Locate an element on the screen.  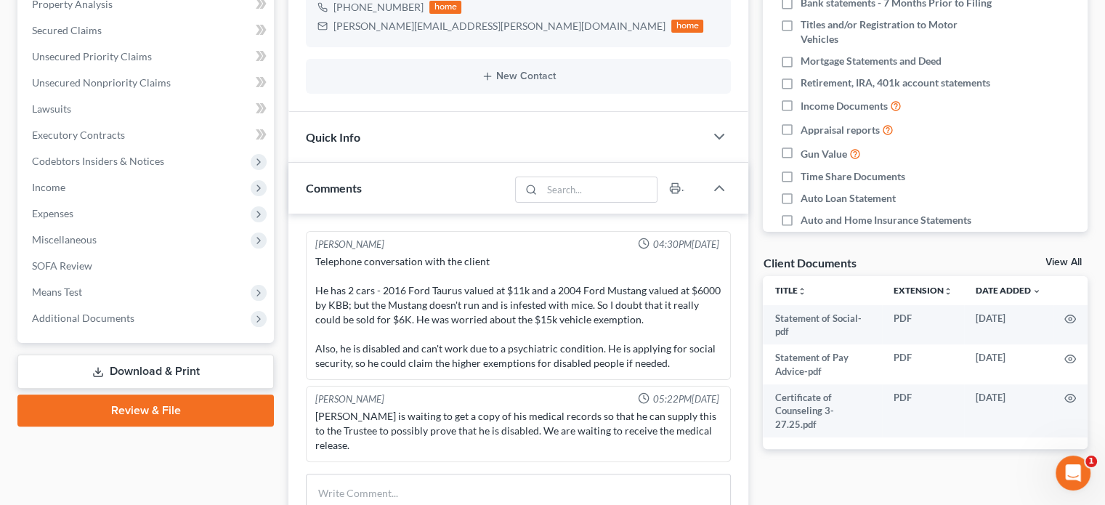
span: Retirement, IRA, 401k account statements is located at coordinates (895, 83).